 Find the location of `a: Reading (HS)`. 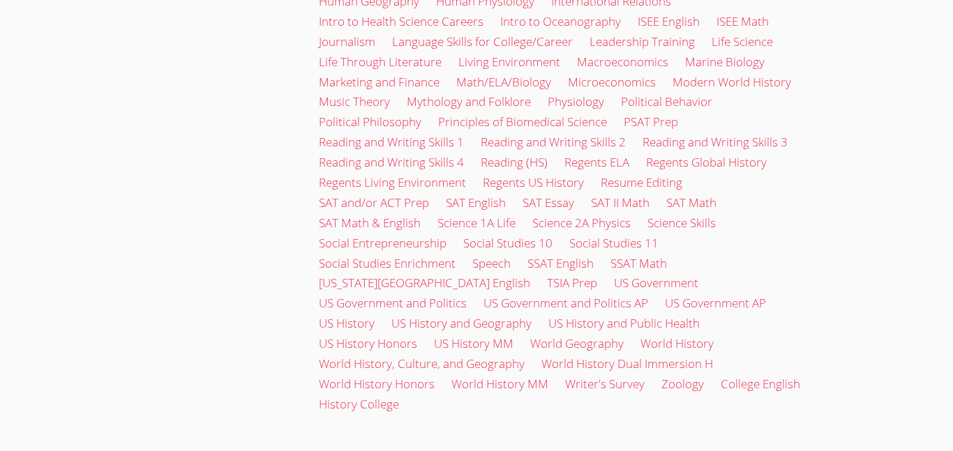

a: Reading (HS) is located at coordinates (514, 162).